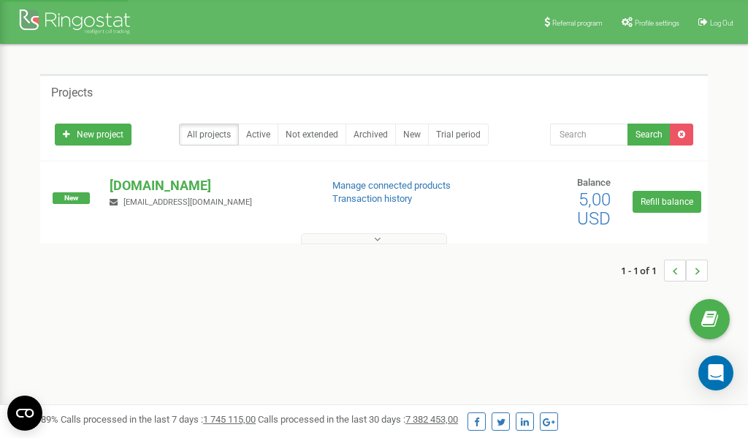 Image resolution: width=748 pixels, height=438 pixels. Describe the element at coordinates (458, 134) in the screenshot. I see `a: Trial period` at that location.